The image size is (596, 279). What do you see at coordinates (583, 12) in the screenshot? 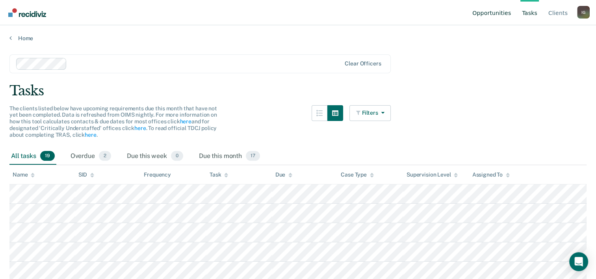
I see `button: Profile dropdown button` at bounding box center [583, 12].